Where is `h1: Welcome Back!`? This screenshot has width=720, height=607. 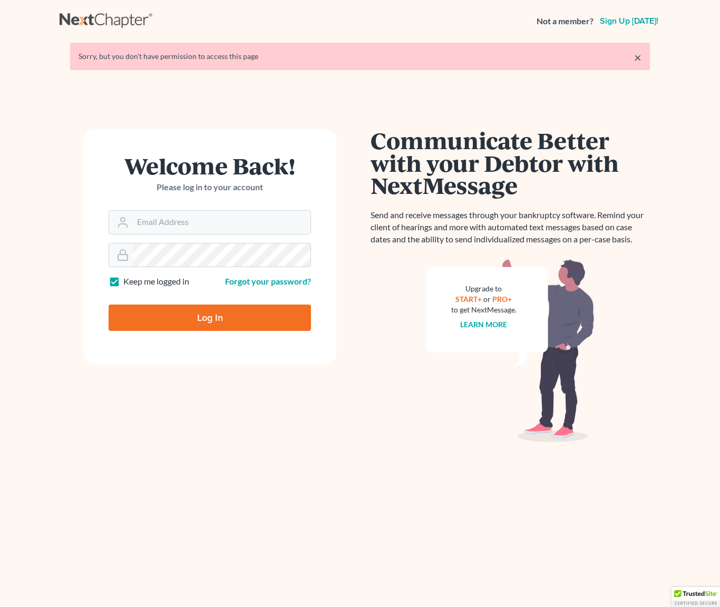 h1: Welcome Back! is located at coordinates (210, 165).